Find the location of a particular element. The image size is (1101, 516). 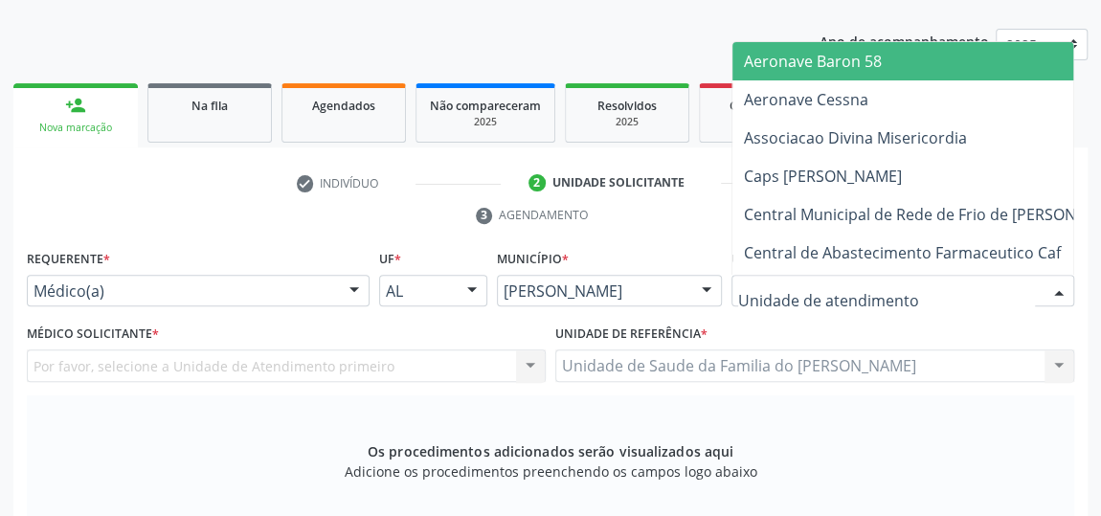

label: Médico Solicitante is located at coordinates (93, 334).